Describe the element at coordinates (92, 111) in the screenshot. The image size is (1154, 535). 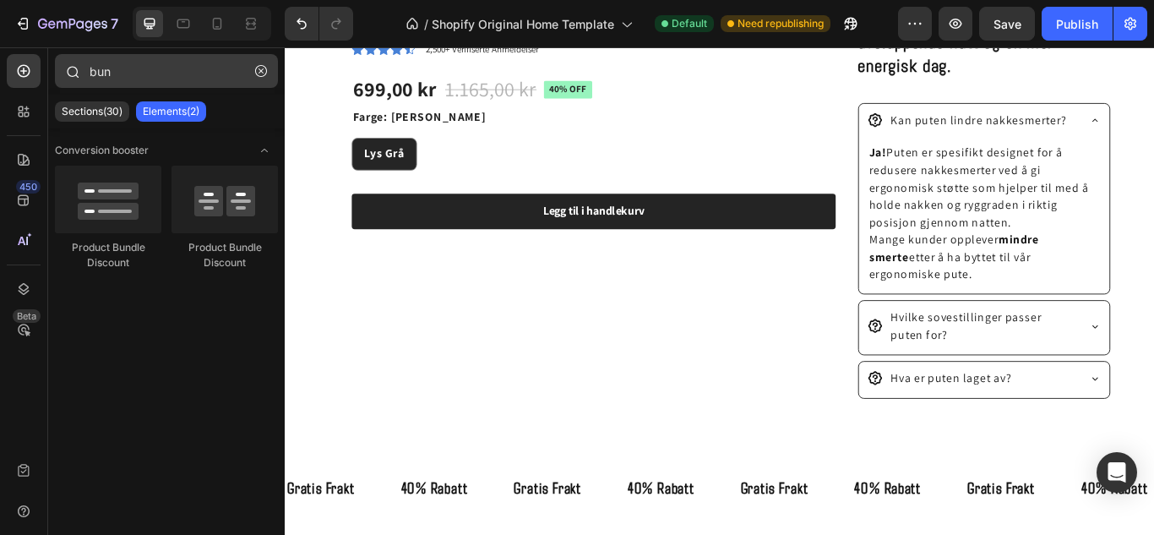
I see `p: Sections(30)` at that location.